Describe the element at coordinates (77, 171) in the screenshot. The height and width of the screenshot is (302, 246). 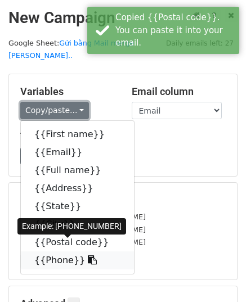
I see `a: {{Full name}}` at that location.